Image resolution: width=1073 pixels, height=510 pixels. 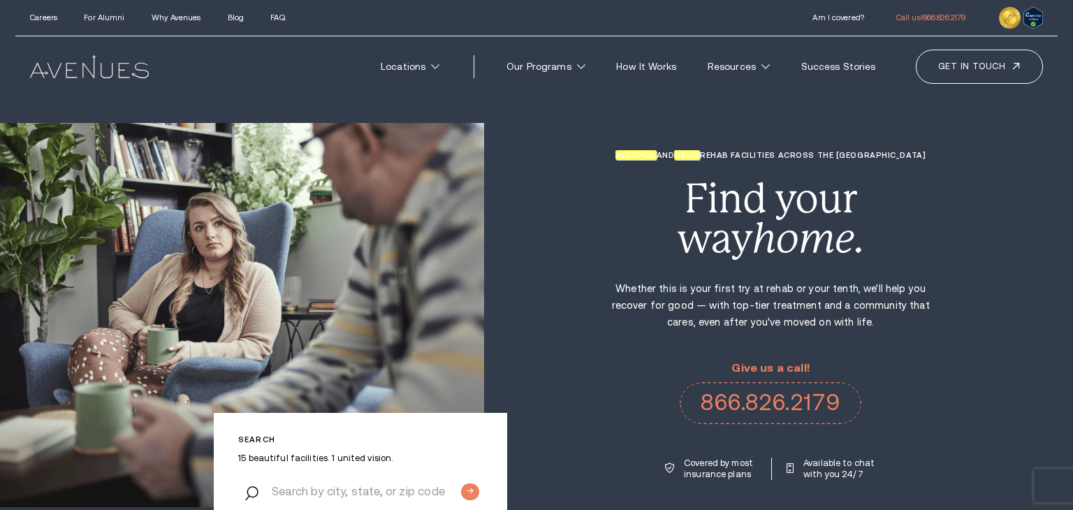 What do you see at coordinates (176, 17) in the screenshot?
I see `a: Why Avenues` at bounding box center [176, 17].